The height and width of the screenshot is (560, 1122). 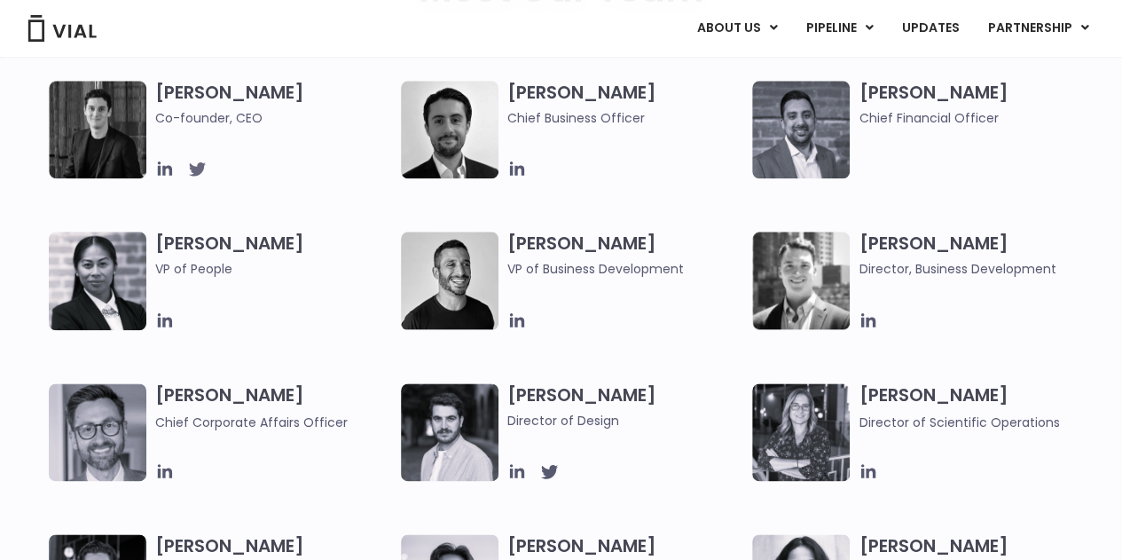 I want to click on span: VP of Business Development, so click(x=625, y=269).